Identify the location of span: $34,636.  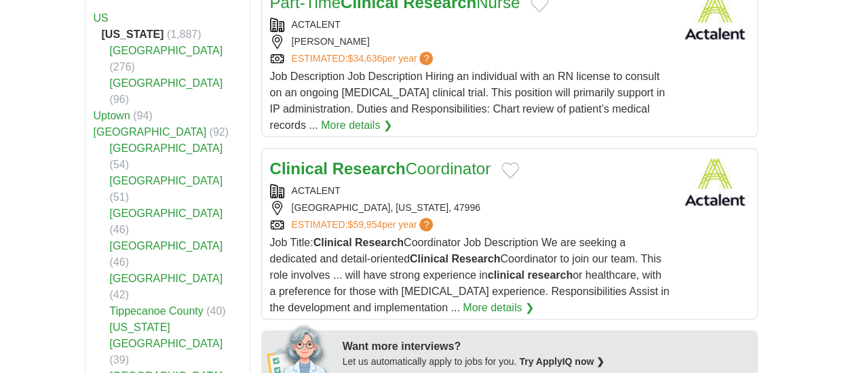
(365, 58).